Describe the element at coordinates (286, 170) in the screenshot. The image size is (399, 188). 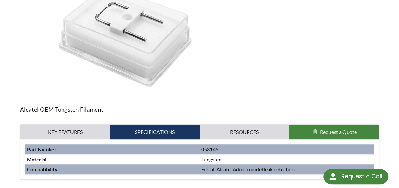
I see `td: Fits all Alcatel Adixen model leak detectors` at that location.